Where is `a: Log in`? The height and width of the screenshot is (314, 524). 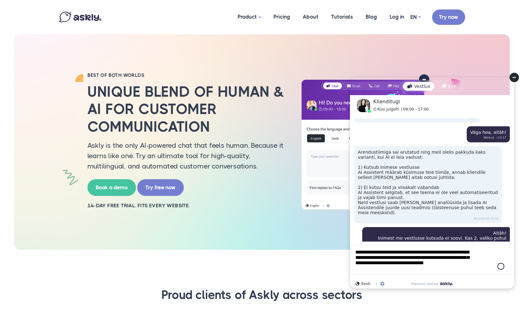
a: Log in is located at coordinates (397, 17).